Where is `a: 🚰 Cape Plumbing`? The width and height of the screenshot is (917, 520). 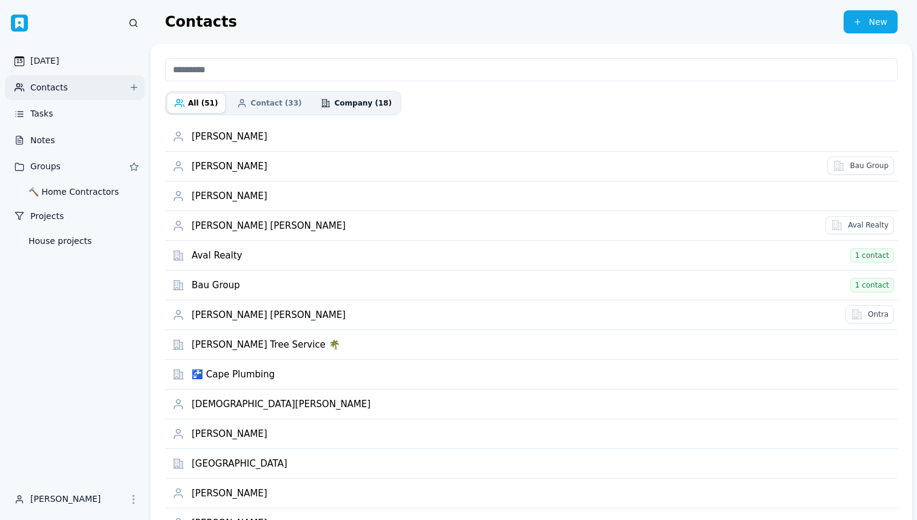 a: 🚰 Cape Plumbing is located at coordinates (543, 374).